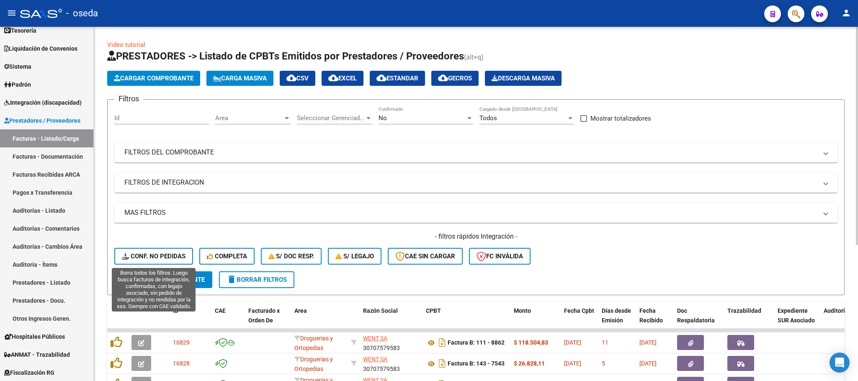 This screenshot has width=858, height=381. Describe the element at coordinates (20, 31) in the screenshot. I see `span: Tesorería` at that location.